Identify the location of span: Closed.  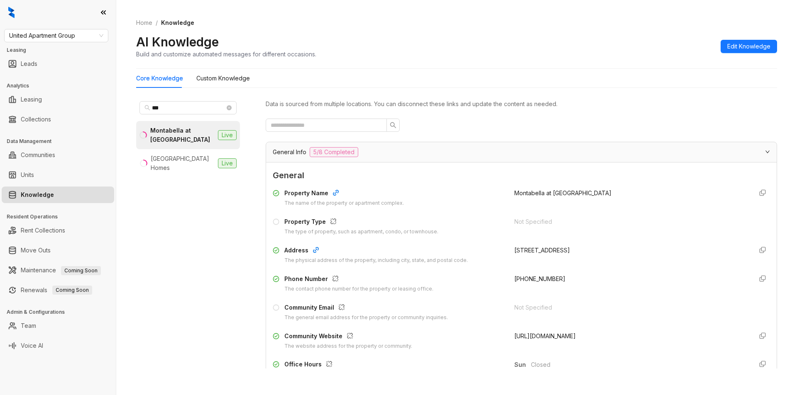
(638, 365).